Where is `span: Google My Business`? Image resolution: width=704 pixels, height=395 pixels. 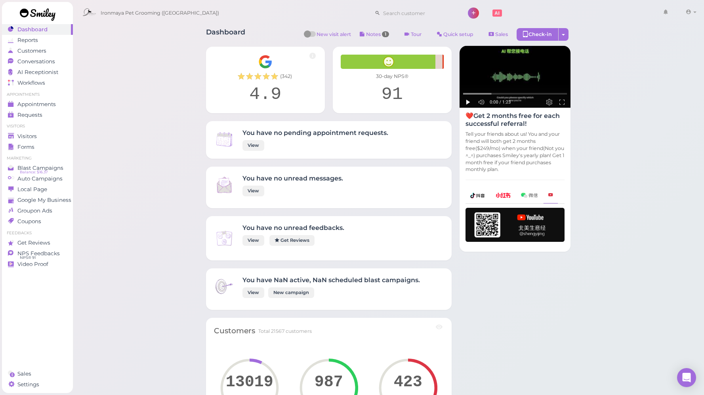 span: Google My Business is located at coordinates (44, 200).